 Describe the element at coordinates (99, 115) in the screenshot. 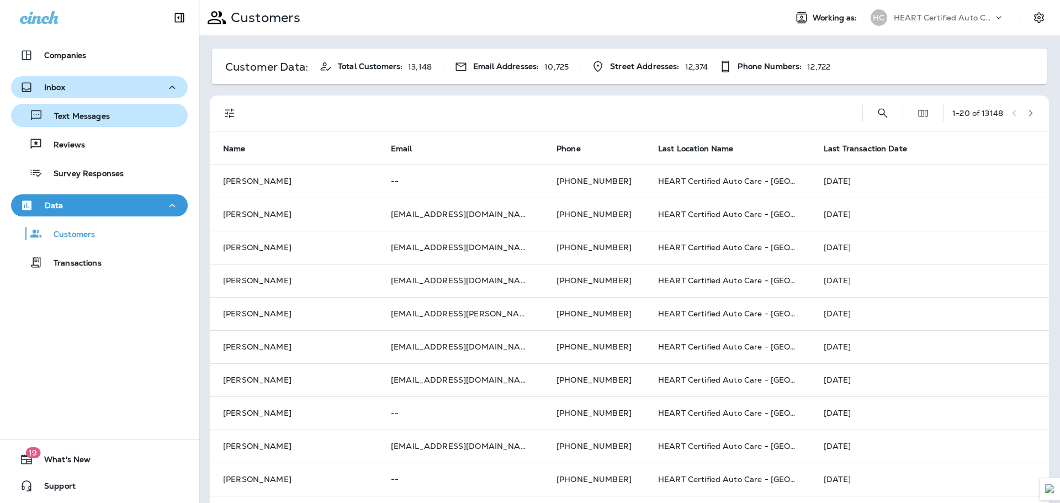

I see `button: Text Messages` at that location.